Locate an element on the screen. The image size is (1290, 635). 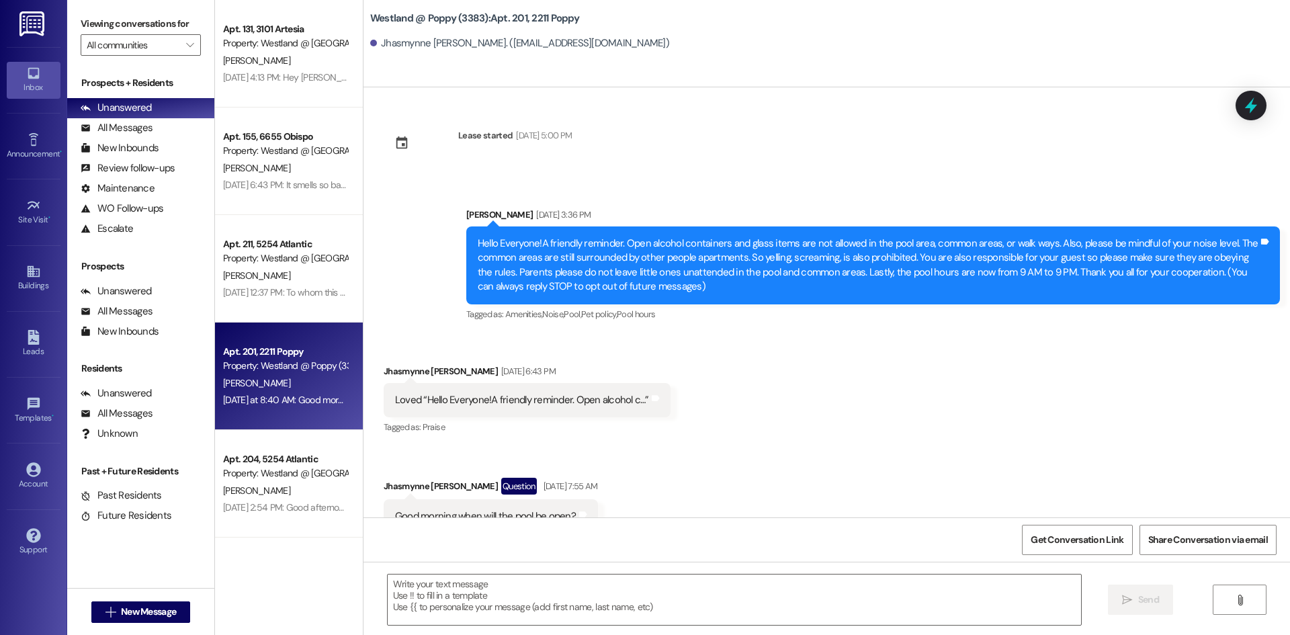
span: Send is located at coordinates (1149, 600).